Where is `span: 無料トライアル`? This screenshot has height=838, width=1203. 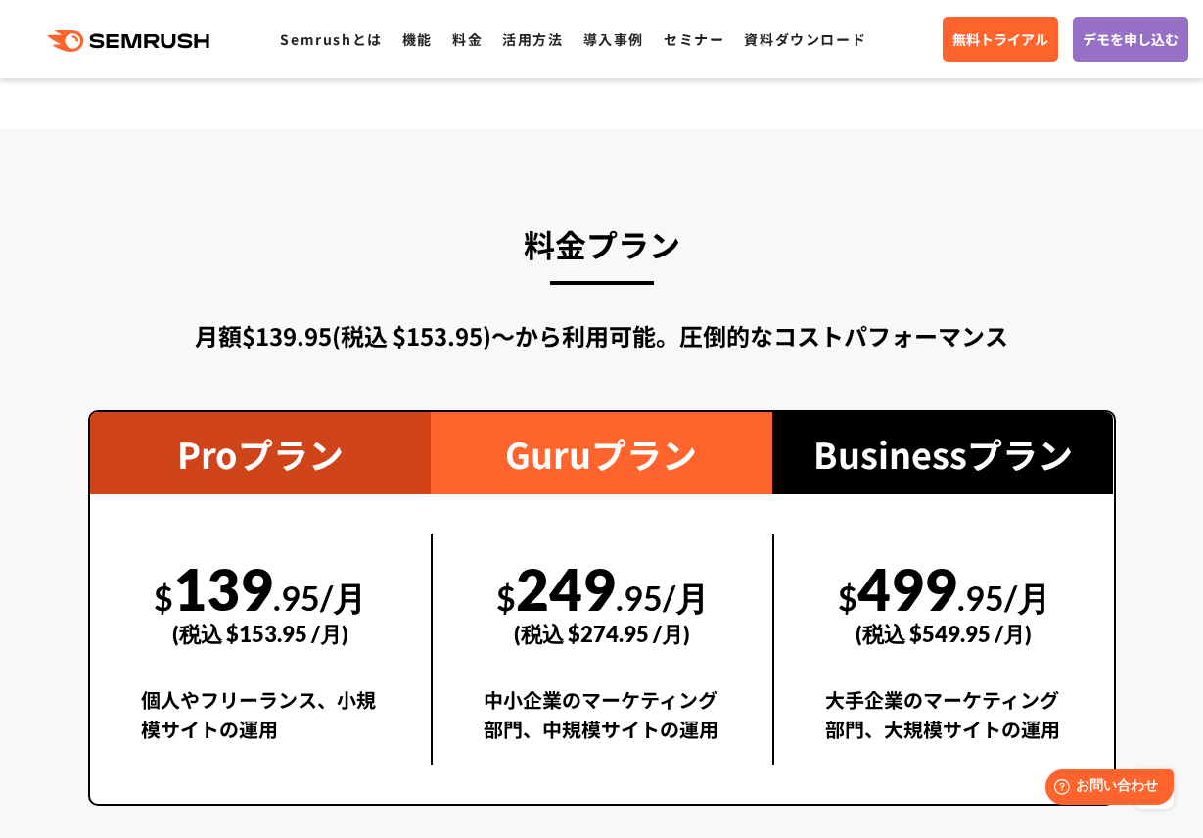
span: 無料トライアル is located at coordinates (1001, 39).